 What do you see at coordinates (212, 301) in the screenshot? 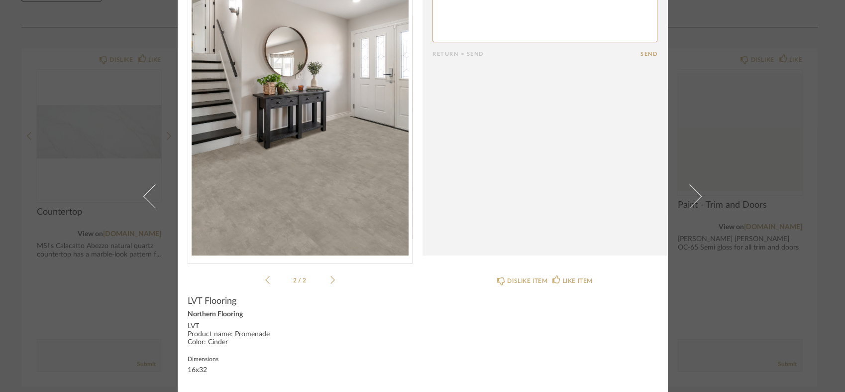
I see `span: LVT Flooring` at bounding box center [212, 301].